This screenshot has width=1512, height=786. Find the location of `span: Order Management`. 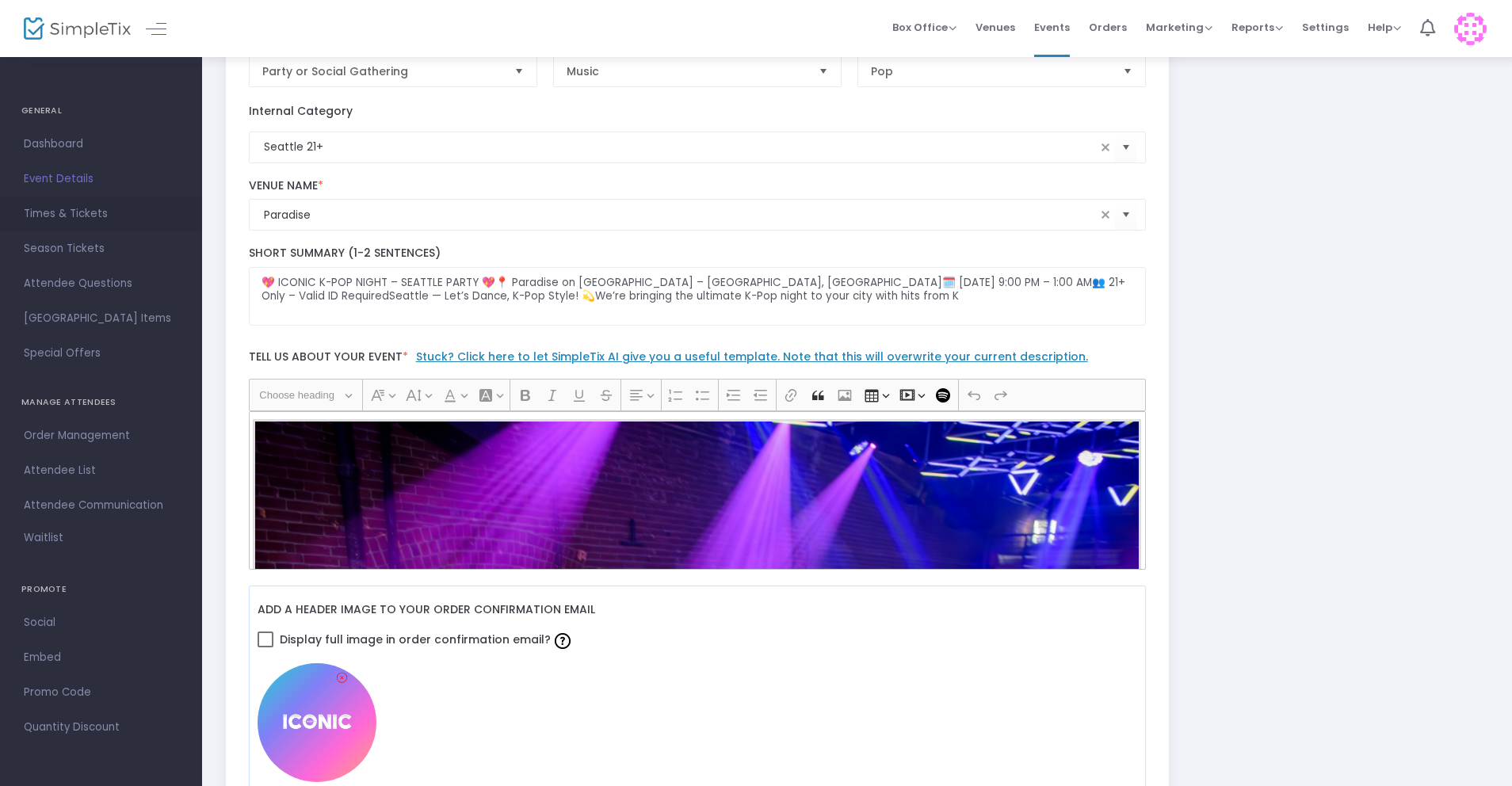

span: Order Management is located at coordinates (101, 435).